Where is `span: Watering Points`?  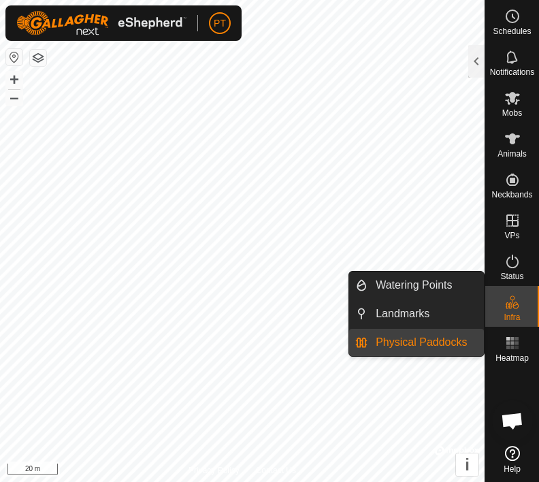 span: Watering Points is located at coordinates (414, 285).